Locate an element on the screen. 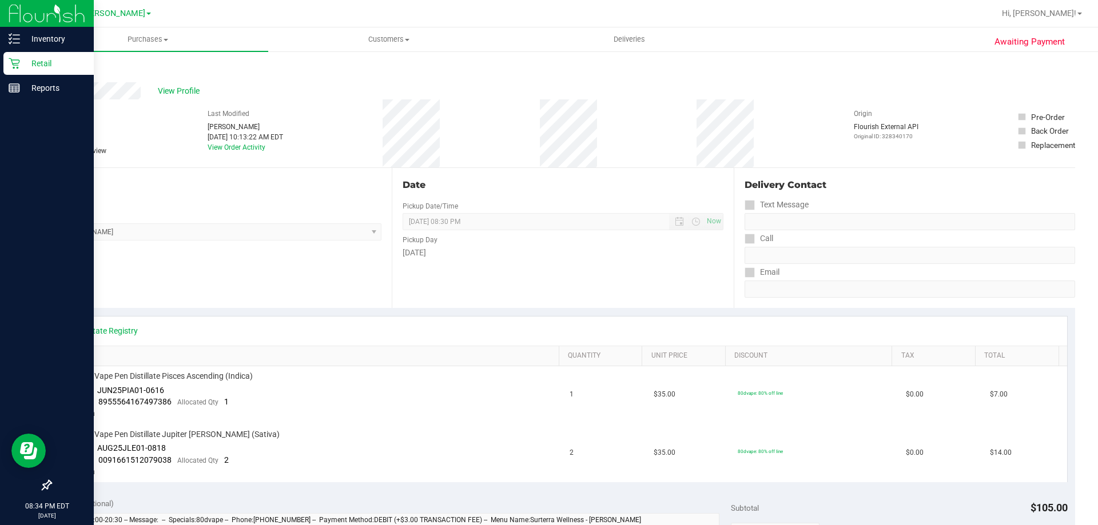 The height and width of the screenshot is (525, 1098). span: $14.00 is located at coordinates (1001, 453).